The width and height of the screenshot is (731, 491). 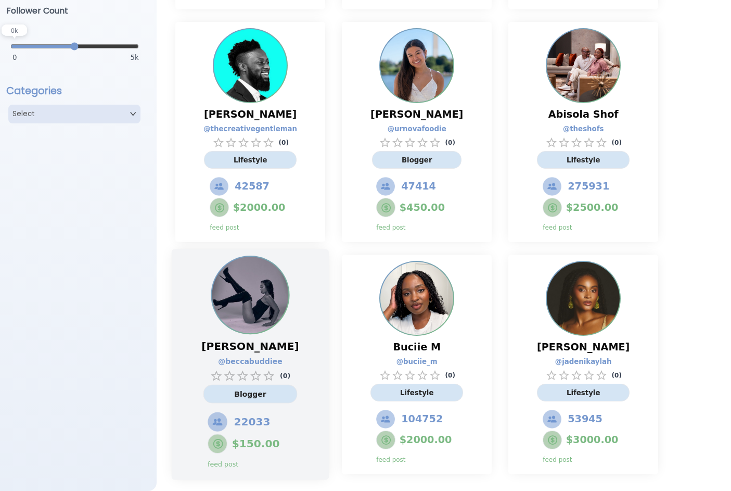 I want to click on button: SelectOpen, so click(x=80, y=114).